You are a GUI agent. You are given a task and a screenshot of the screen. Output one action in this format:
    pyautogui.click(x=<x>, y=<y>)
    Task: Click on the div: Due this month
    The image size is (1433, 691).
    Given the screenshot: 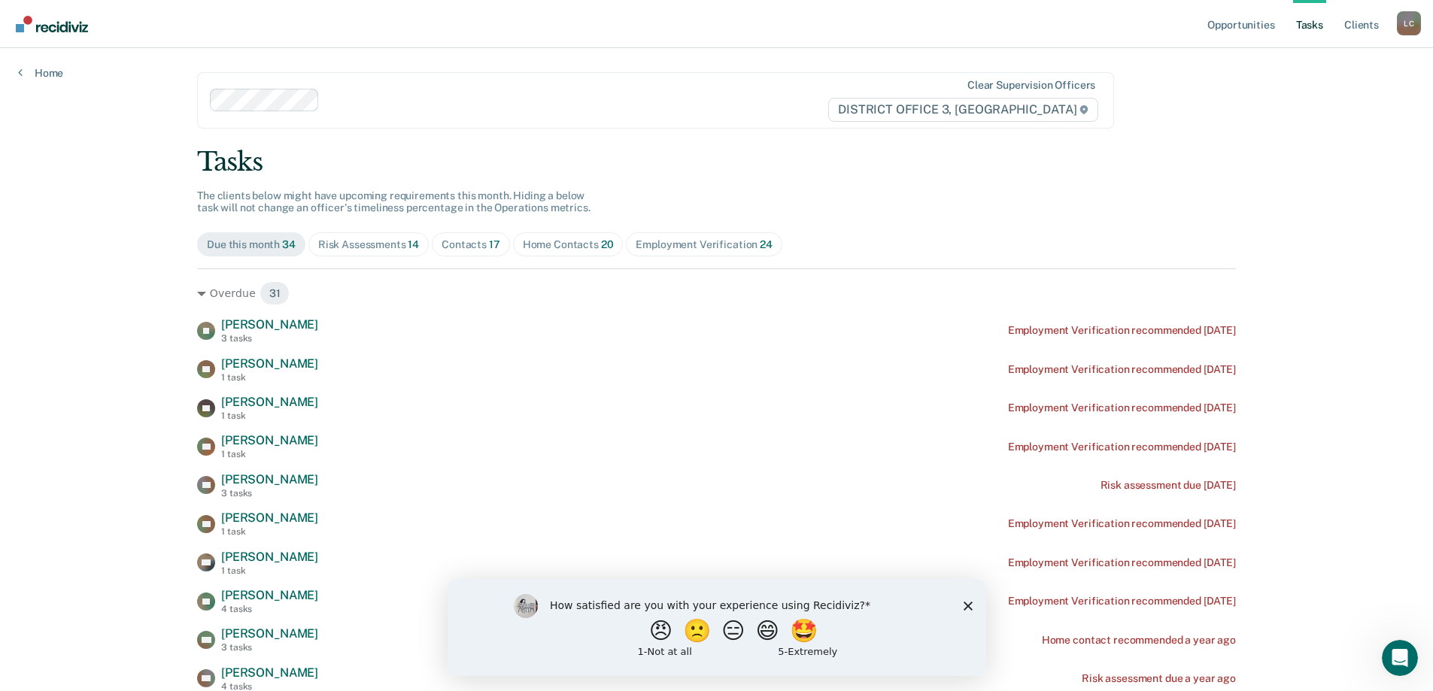 What is the action you would take?
    pyautogui.click(x=251, y=244)
    